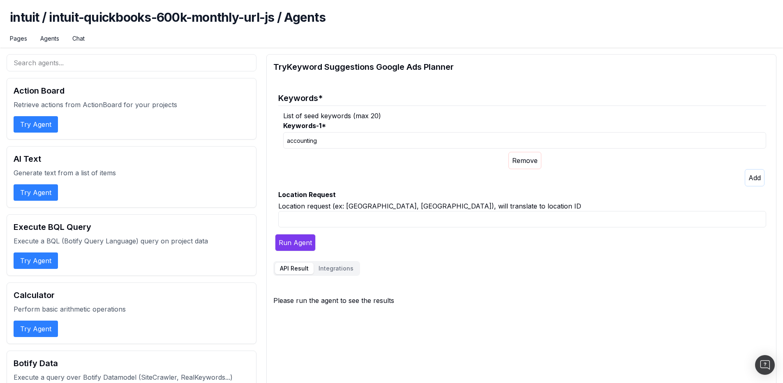 Image resolution: width=783 pixels, height=383 pixels. I want to click on h2: Calculator, so click(131, 295).